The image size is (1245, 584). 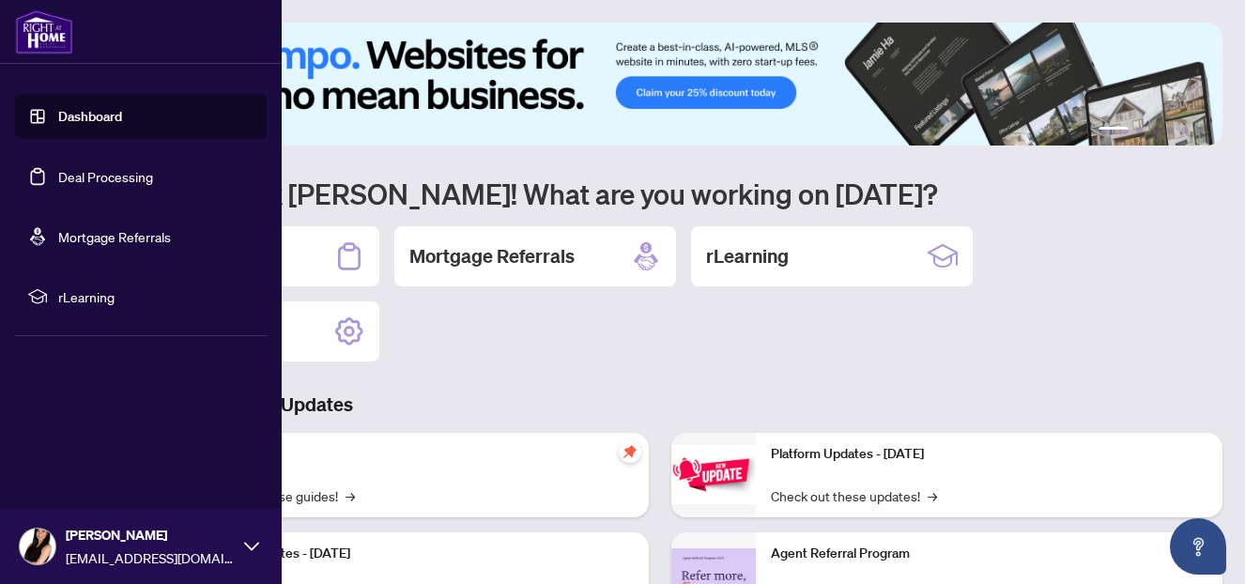 I want to click on a: Deal Processing, so click(x=105, y=177).